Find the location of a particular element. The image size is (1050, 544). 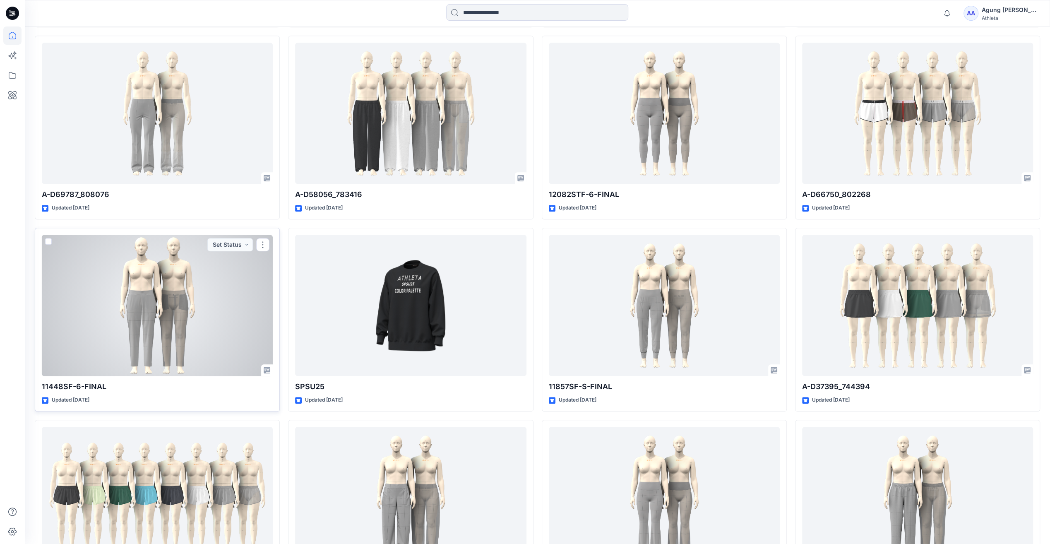

a: A-D37395_744394 is located at coordinates (917, 305).